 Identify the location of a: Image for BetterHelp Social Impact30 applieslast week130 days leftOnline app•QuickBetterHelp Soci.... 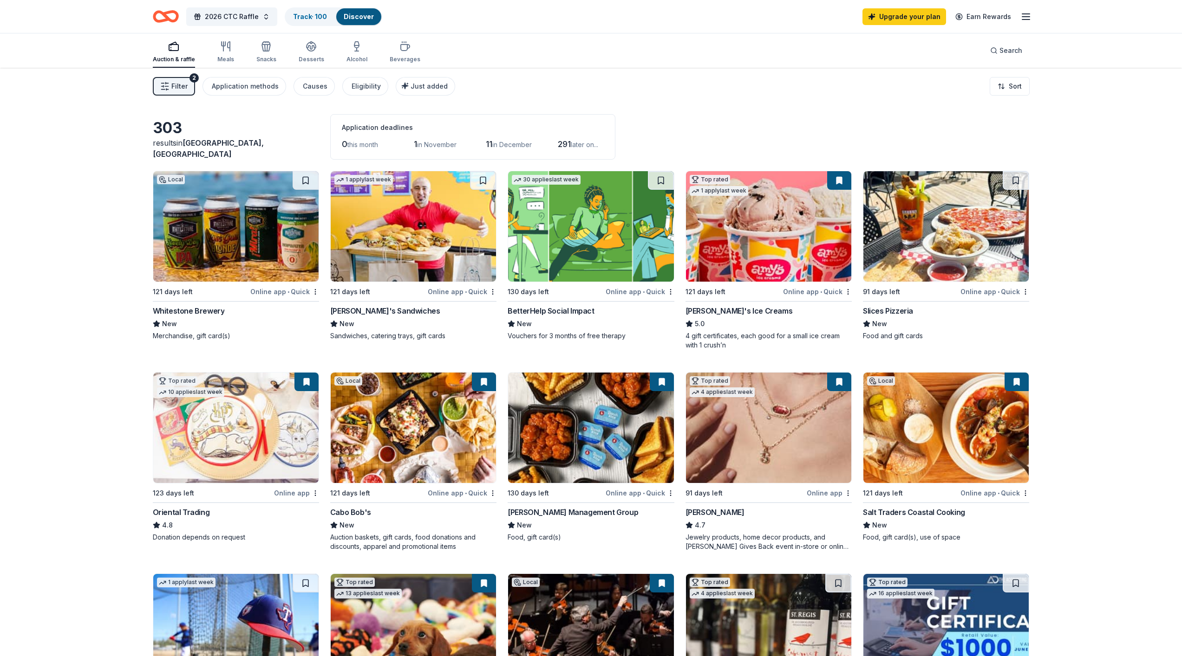
(591, 256).